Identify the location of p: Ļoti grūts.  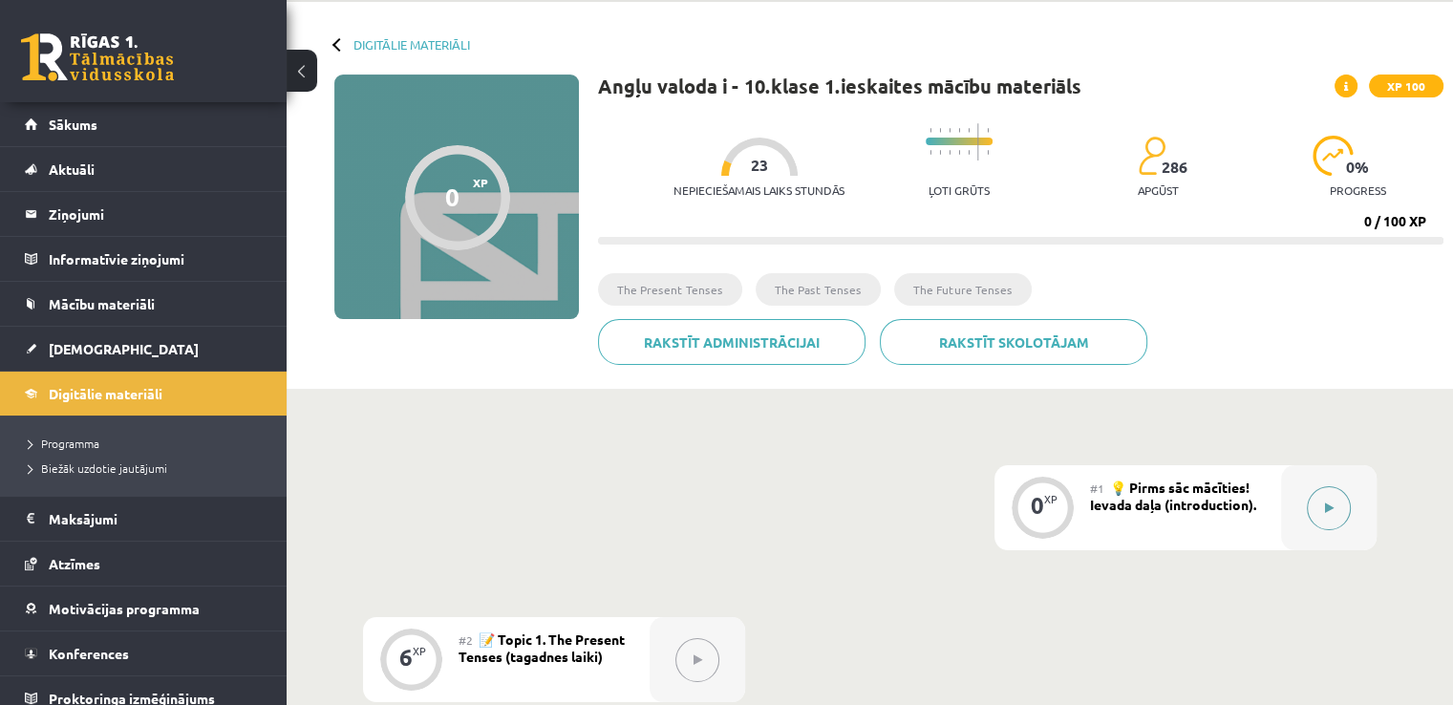
(959, 190).